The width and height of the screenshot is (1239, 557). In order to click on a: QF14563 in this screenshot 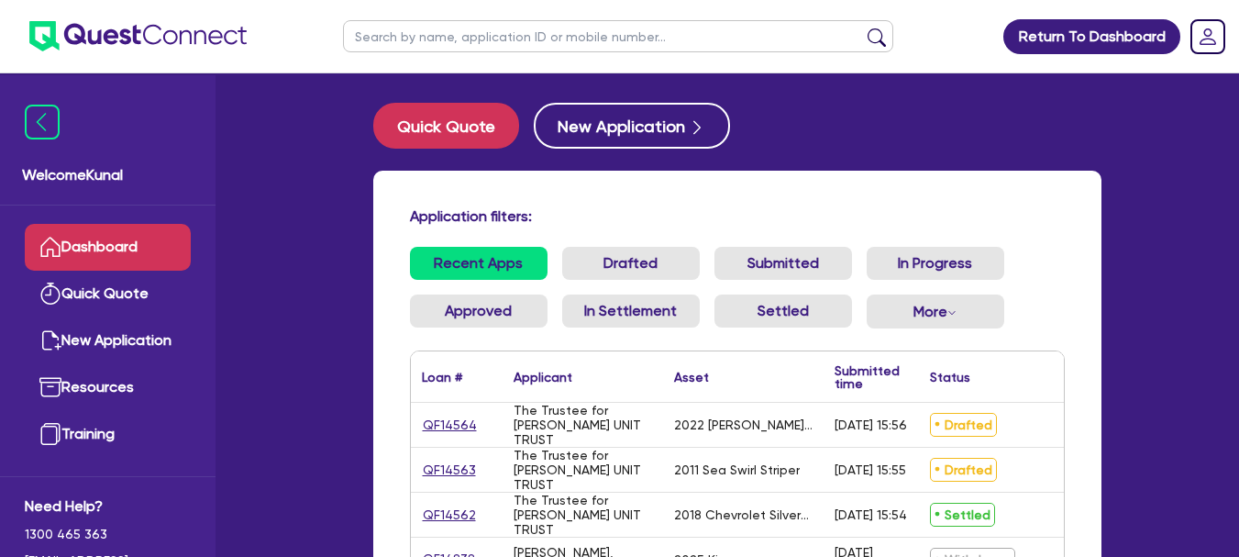, I will do `click(449, 470)`.